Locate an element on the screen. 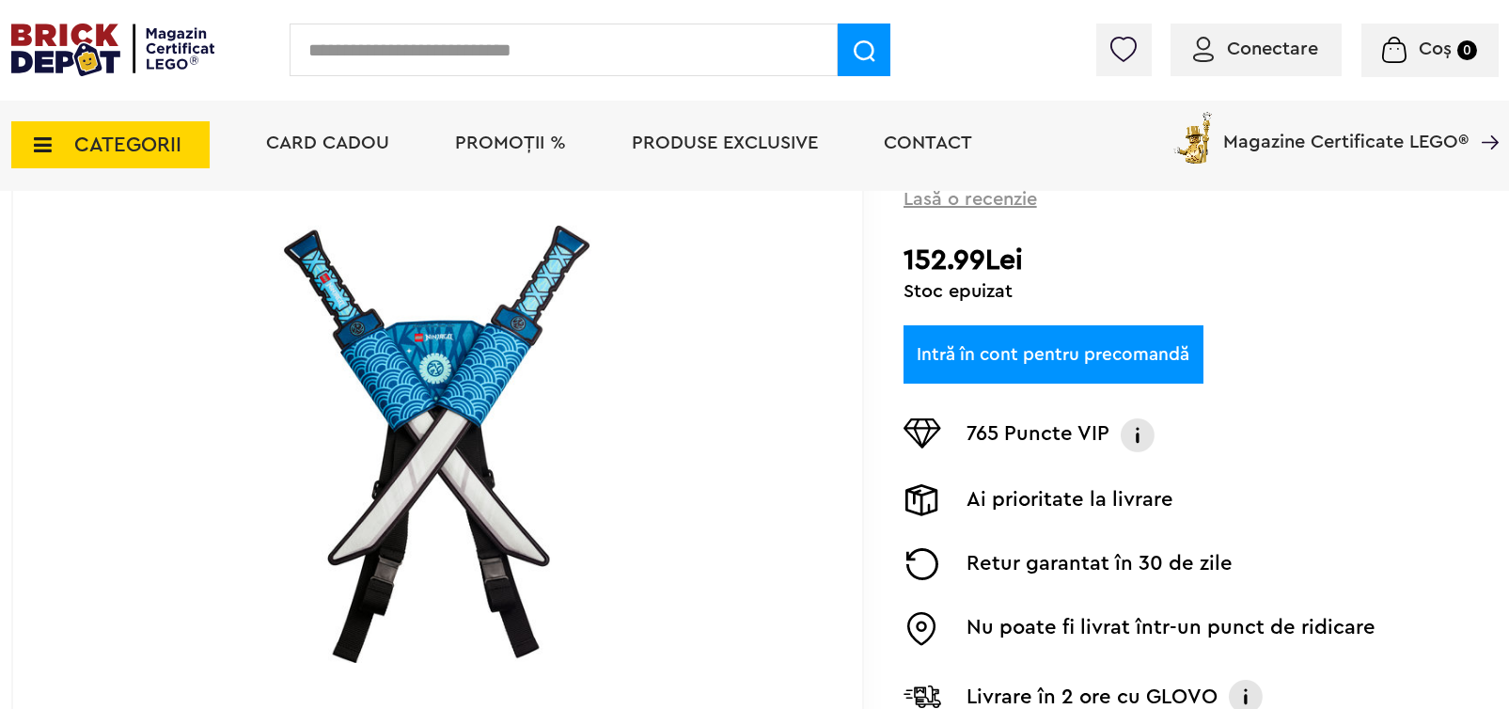 The height and width of the screenshot is (709, 1509). p: 765 Puncte VIP is located at coordinates (1038, 435).